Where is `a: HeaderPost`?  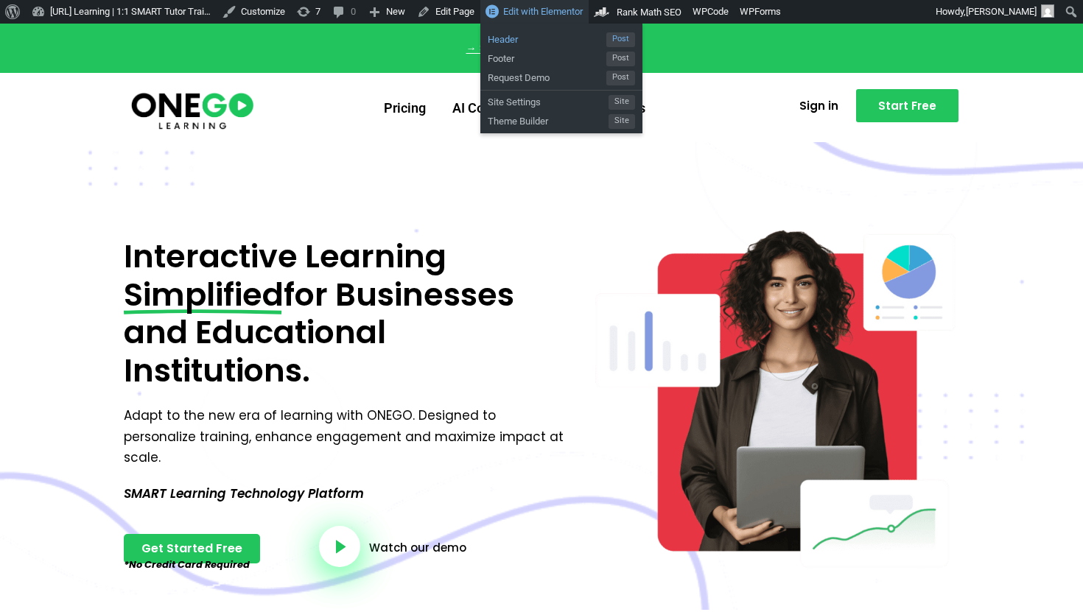
a: HeaderPost is located at coordinates (561, 38).